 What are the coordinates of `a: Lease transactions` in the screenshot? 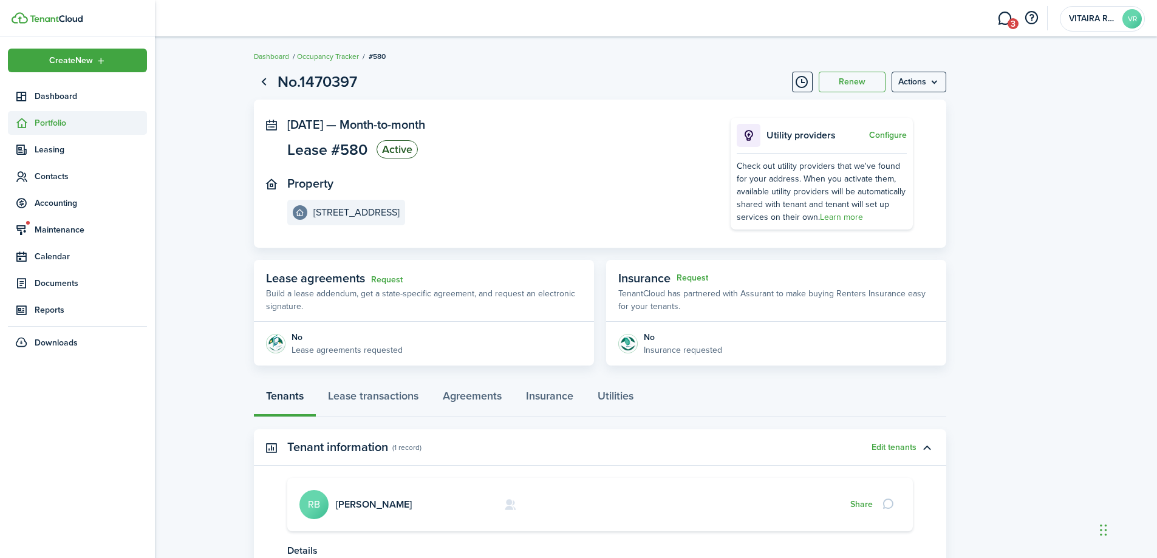 It's located at (373, 399).